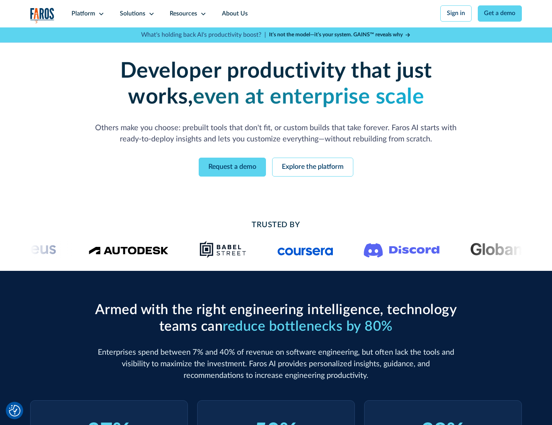 This screenshot has height=425, width=552. What do you see at coordinates (455, 14) in the screenshot?
I see `a: Sign in` at bounding box center [455, 14].